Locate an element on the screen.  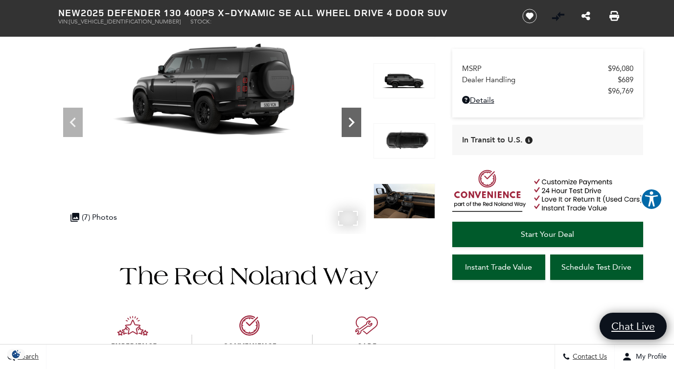
button: Open user profile menu is located at coordinates (645, 357).